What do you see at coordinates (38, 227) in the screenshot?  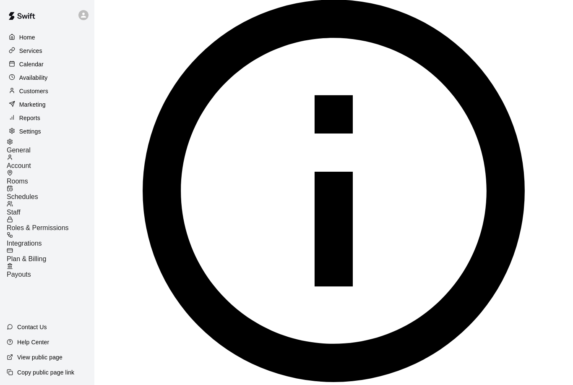 I see `span: Roles & Permissions` at bounding box center [38, 227].